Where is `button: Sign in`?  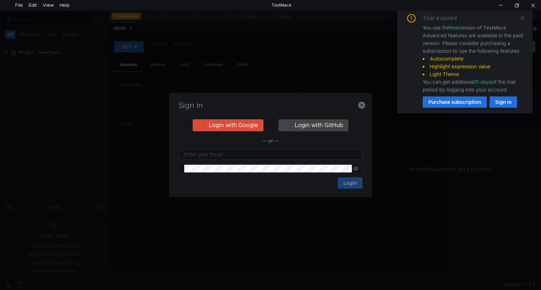
button: Sign in is located at coordinates (504, 102).